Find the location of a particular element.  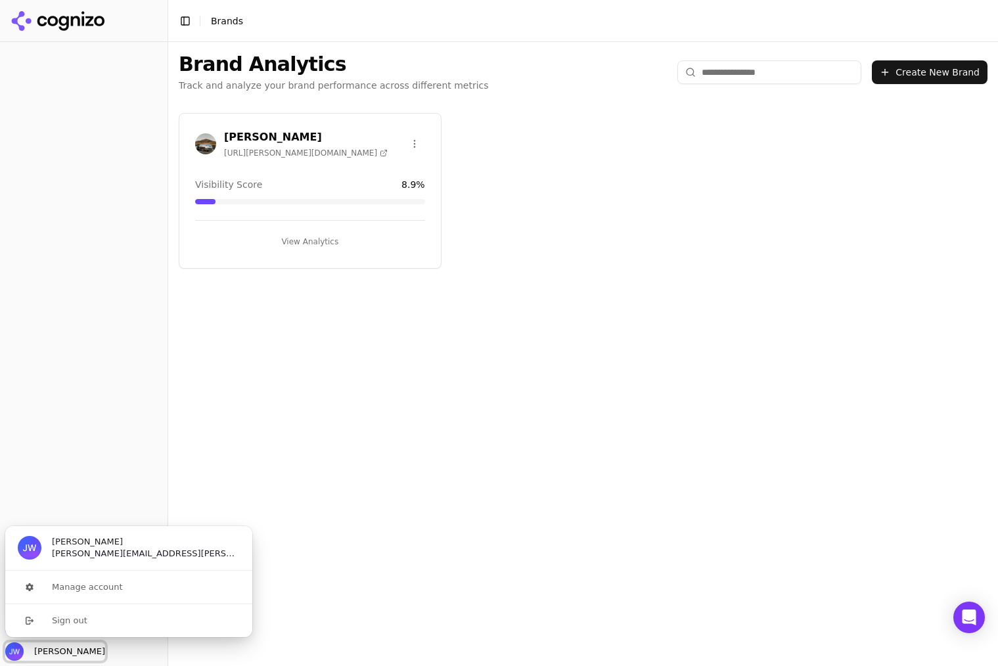

span: Brands is located at coordinates (227, 21).